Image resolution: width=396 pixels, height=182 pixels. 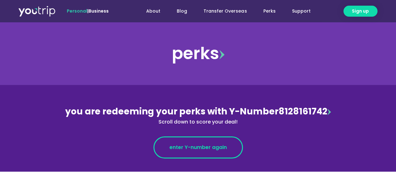 What do you see at coordinates (182, 11) in the screenshot?
I see `a: Blog` at bounding box center [182, 11].